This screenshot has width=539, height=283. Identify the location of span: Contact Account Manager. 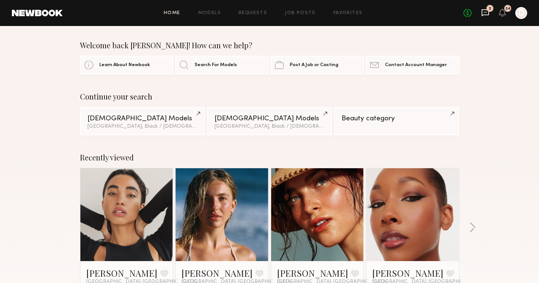
(416, 65).